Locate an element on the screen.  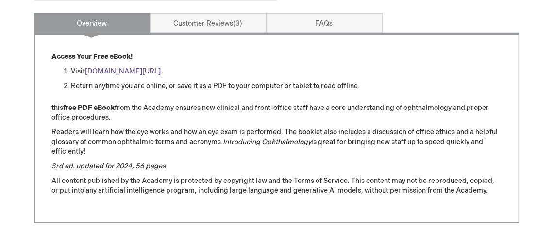
p: this from the Academy ensures new clinical and front-office staff have a core understanding of op... is located at coordinates (277, 113).